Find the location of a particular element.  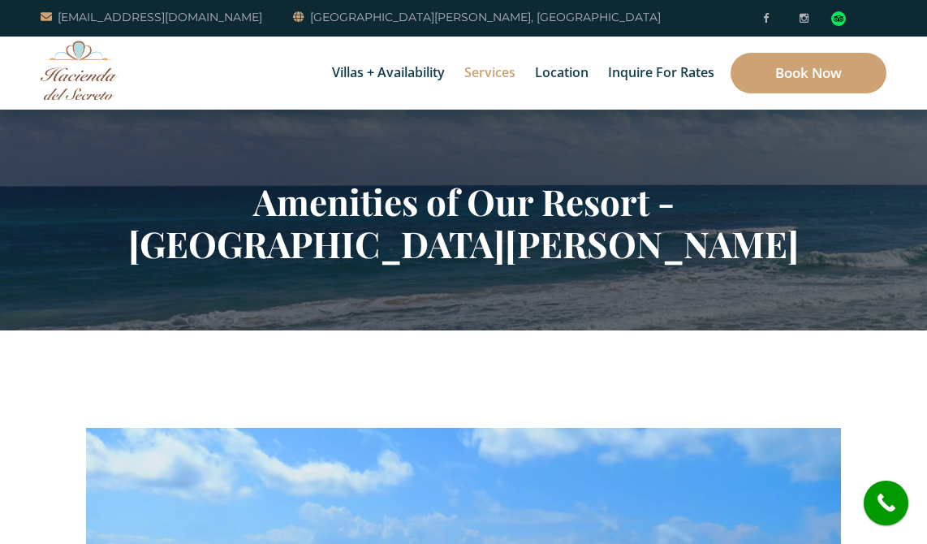

a: call is located at coordinates (886, 502).